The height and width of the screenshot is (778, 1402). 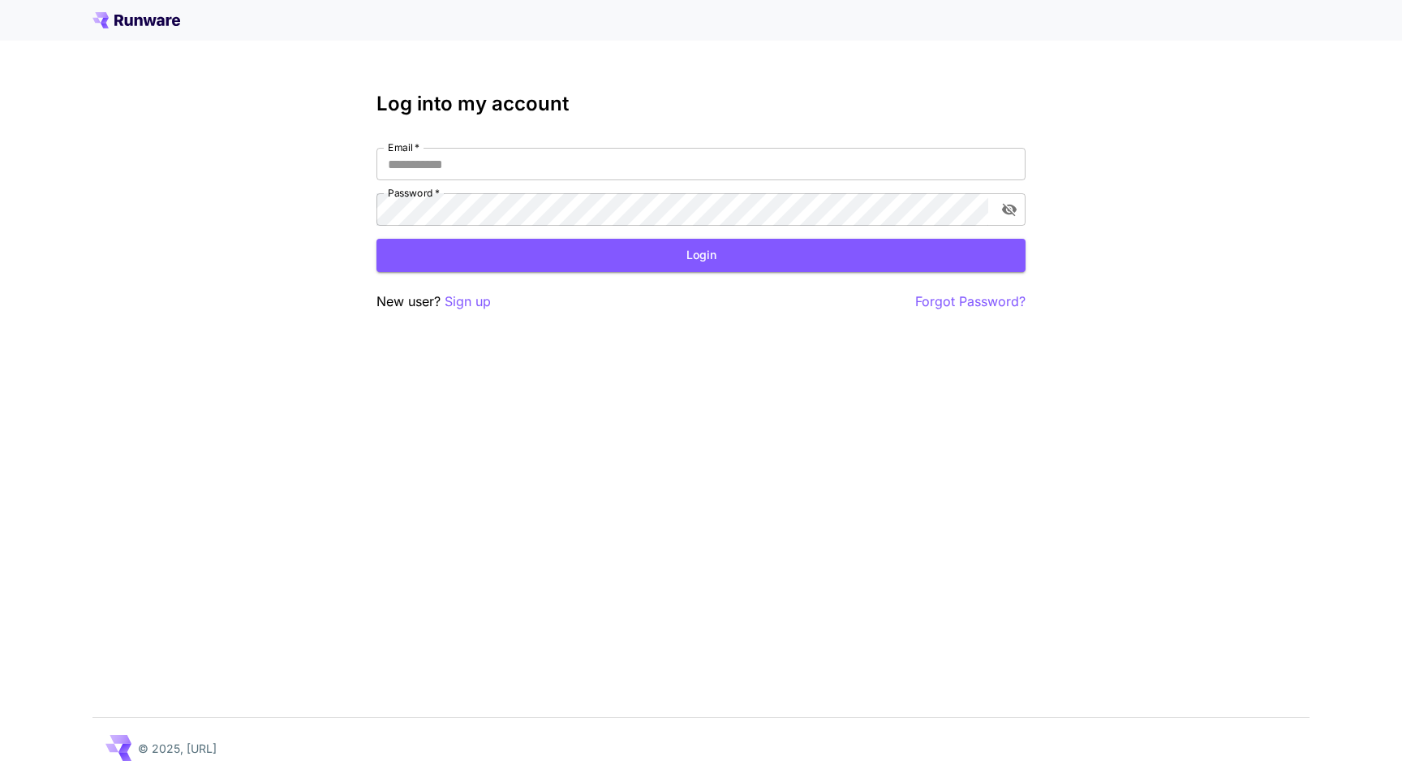 What do you see at coordinates (467, 301) in the screenshot?
I see `p: Sign up` at bounding box center [467, 301].